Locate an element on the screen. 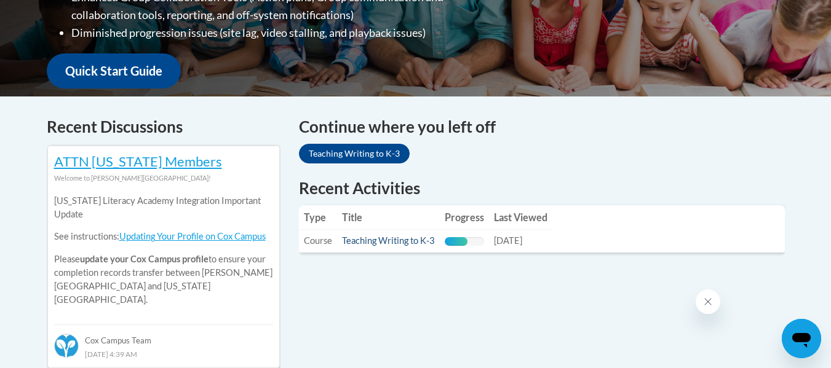 The width and height of the screenshot is (831, 368). div: Cox Campus Team is located at coordinates (164, 336).